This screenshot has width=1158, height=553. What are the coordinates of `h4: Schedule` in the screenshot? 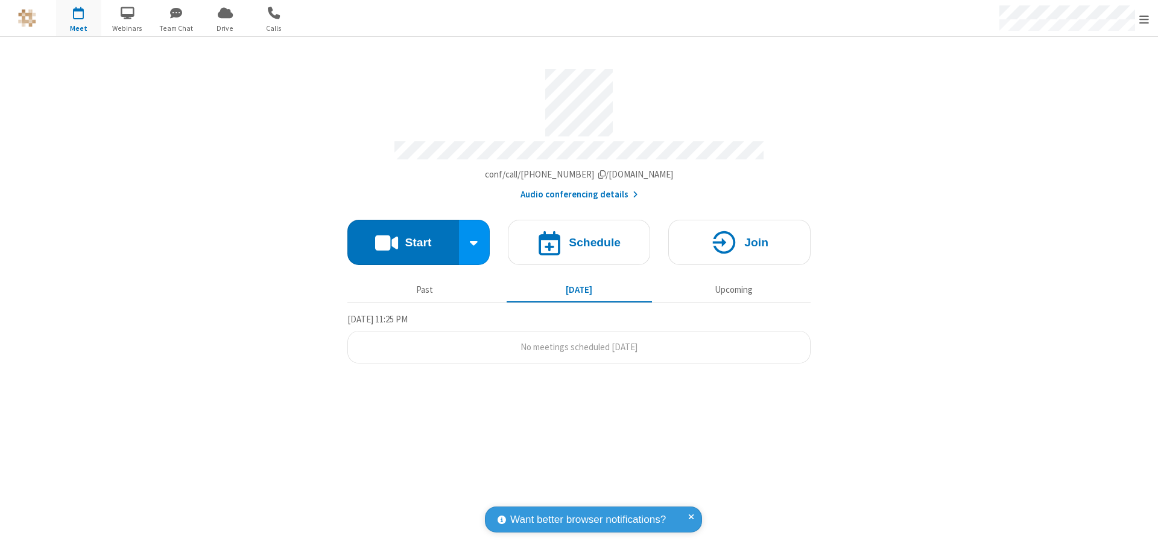 It's located at (595, 242).